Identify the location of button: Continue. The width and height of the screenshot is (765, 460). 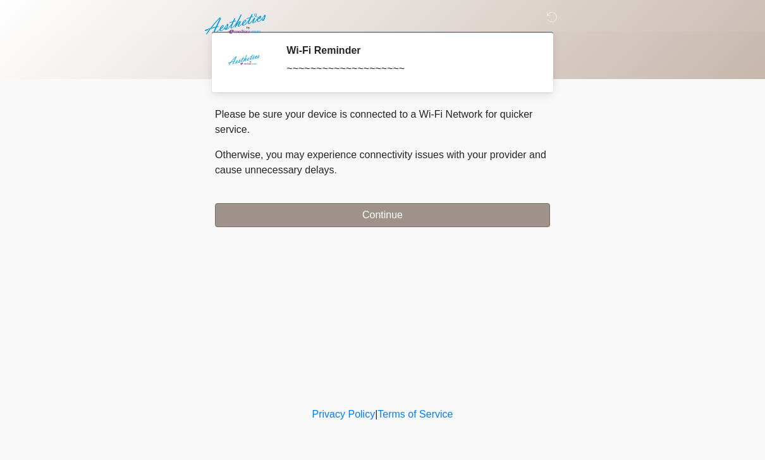
(383, 215).